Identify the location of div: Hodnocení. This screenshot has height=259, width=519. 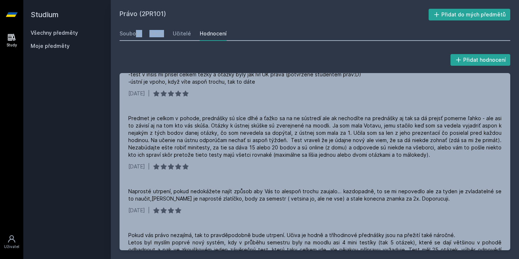
(213, 34).